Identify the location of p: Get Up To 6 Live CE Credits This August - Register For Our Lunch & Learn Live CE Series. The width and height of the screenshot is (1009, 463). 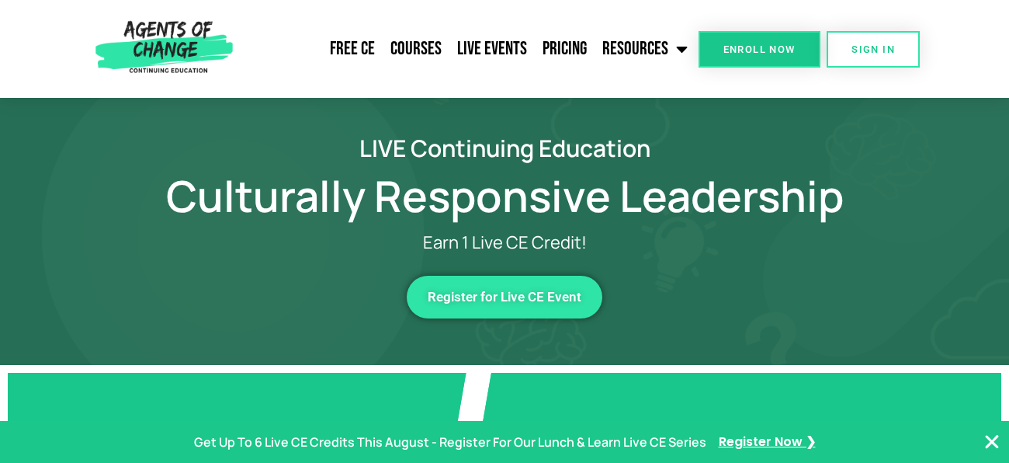
(450, 442).